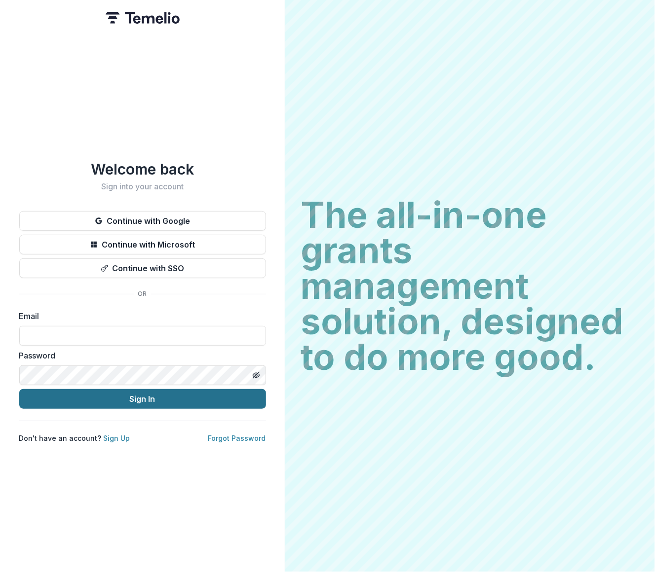 The width and height of the screenshot is (655, 572). What do you see at coordinates (143, 399) in the screenshot?
I see `button: Sign In` at bounding box center [143, 399].